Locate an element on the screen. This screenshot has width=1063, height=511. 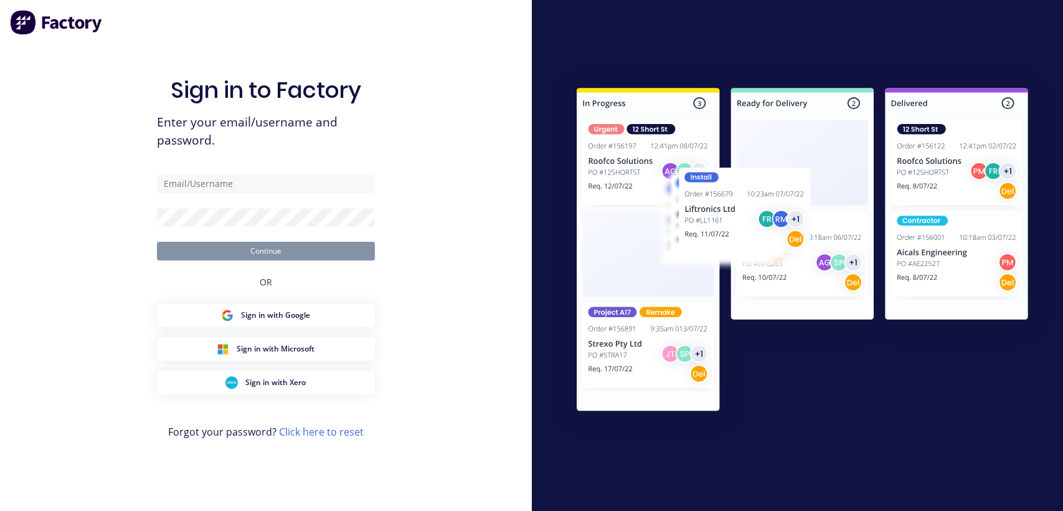
button: Google Sign inSign in with Google is located at coordinates (266, 315).